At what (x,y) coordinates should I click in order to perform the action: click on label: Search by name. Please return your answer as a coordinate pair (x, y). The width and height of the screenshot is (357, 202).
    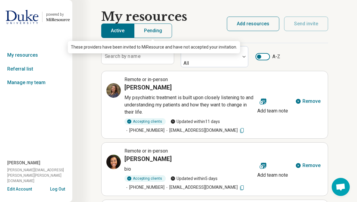
    Looking at the image, I should click on (123, 56).